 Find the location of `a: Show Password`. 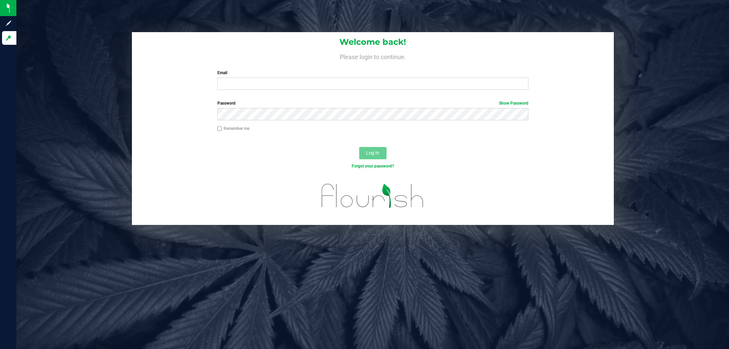

a: Show Password is located at coordinates (513, 103).